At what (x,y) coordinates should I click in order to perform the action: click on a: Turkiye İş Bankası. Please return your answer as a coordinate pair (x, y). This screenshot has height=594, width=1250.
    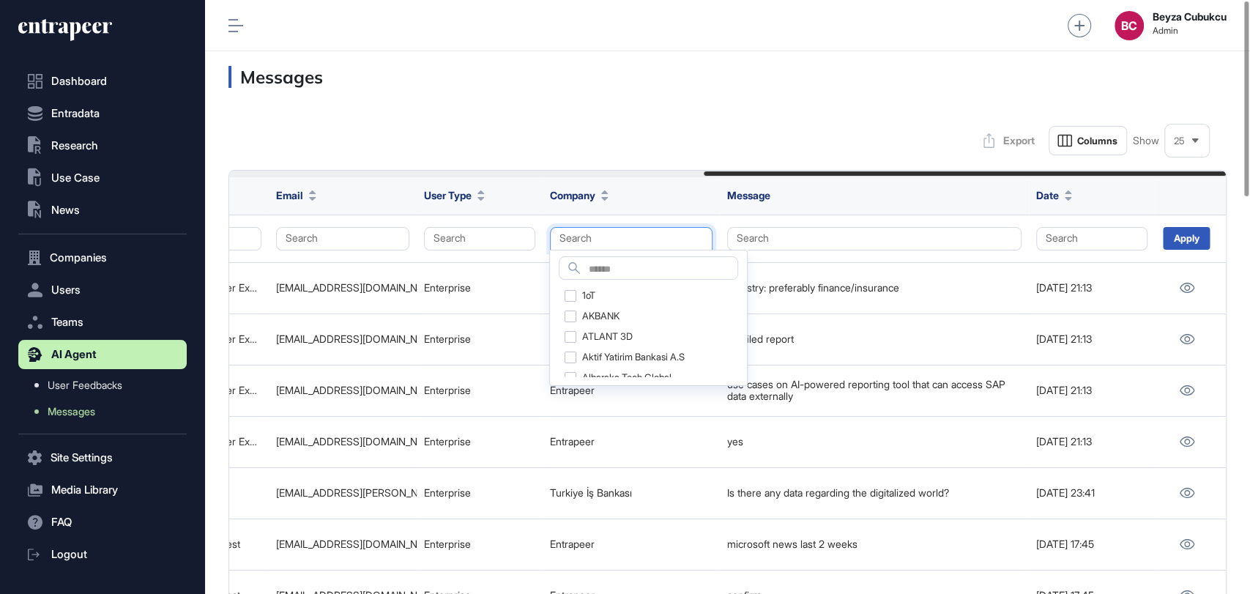
    Looking at the image, I should click on (591, 492).